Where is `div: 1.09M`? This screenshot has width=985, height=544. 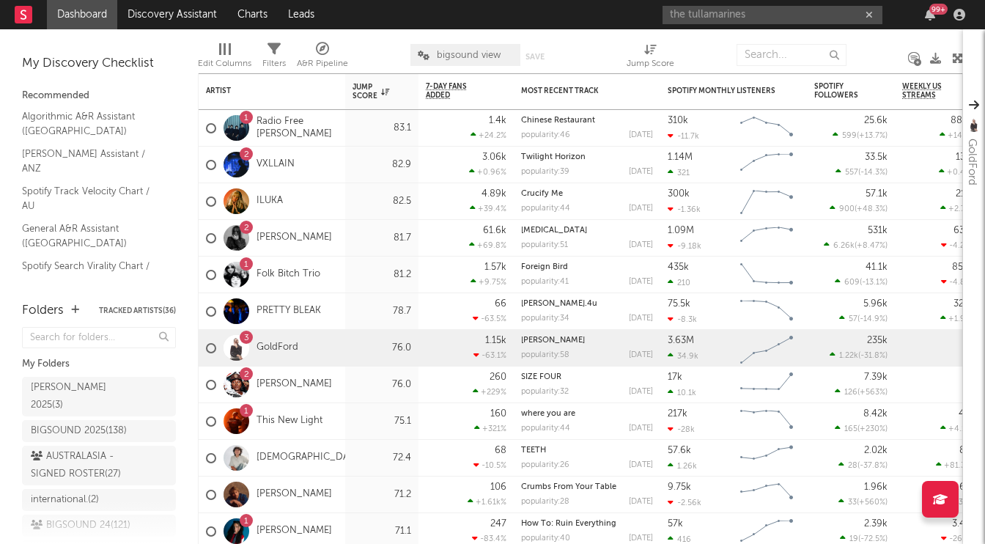 div: 1.09M is located at coordinates (681, 230).